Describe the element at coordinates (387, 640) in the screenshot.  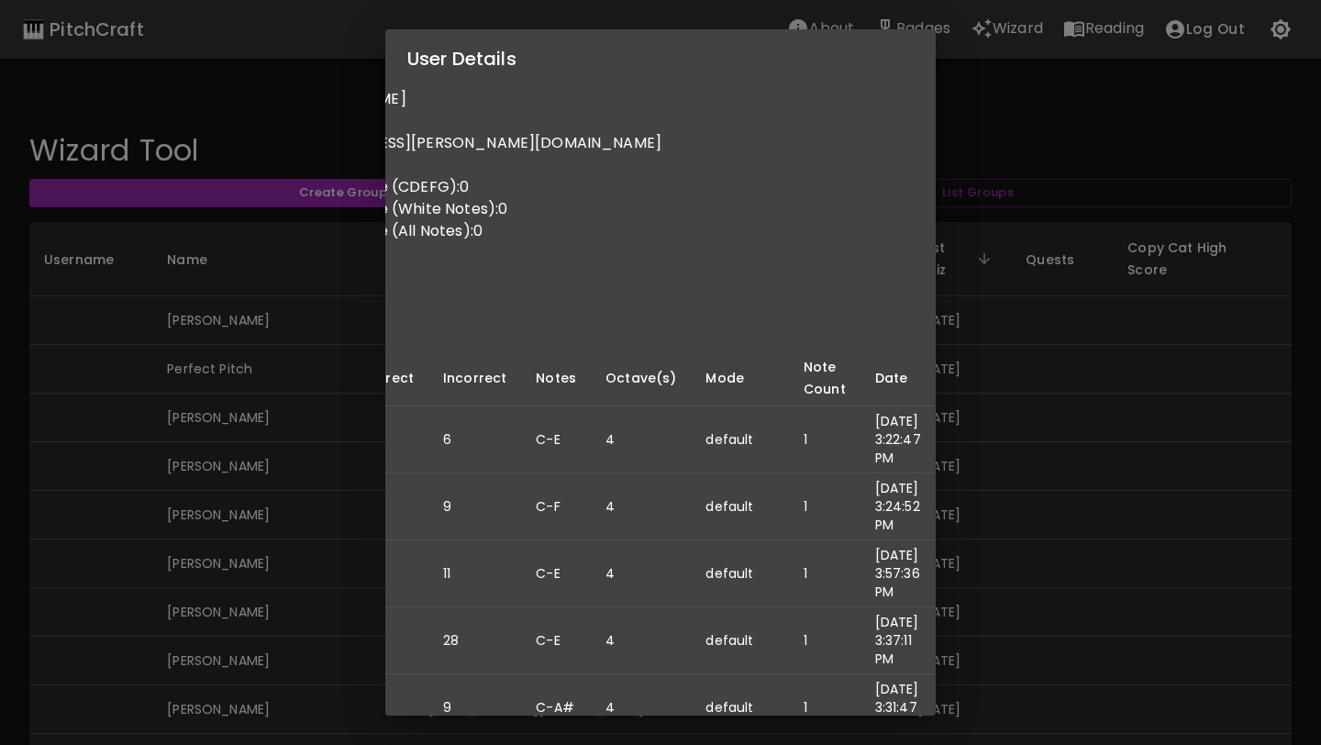
I see `td: 128` at that location.